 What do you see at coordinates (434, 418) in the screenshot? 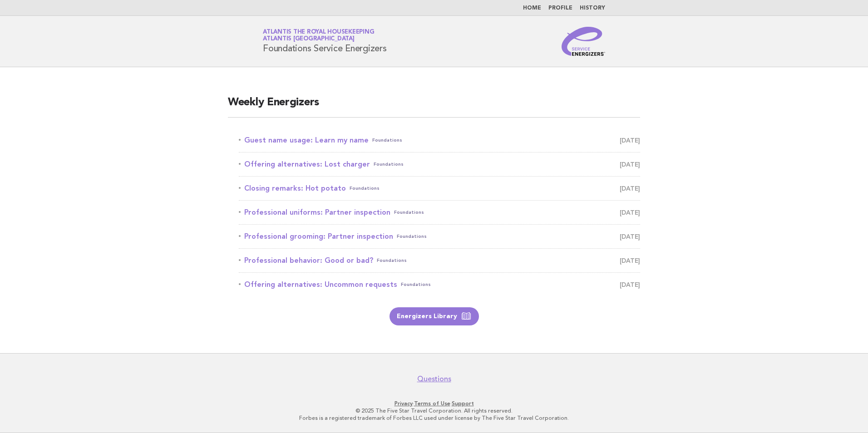
I see `p: Forbes is a registered trademark of Forbes LLC used under license by The Five Star Travel Corpora...` at bounding box center [434, 418].